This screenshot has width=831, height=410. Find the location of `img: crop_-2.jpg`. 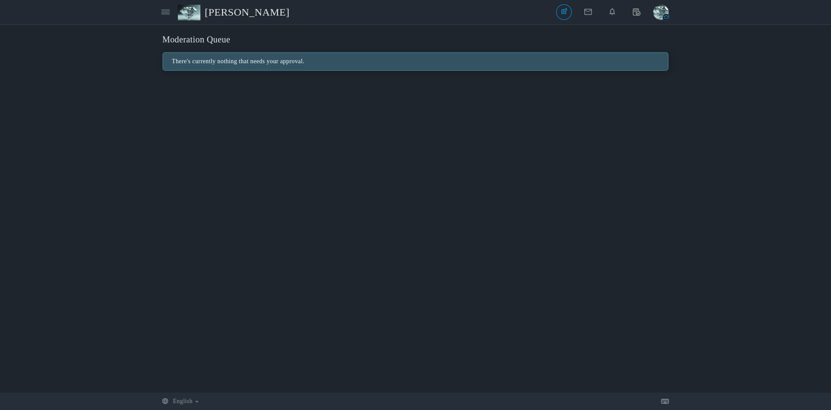

img: crop_-2.jpg is located at coordinates (661, 12).